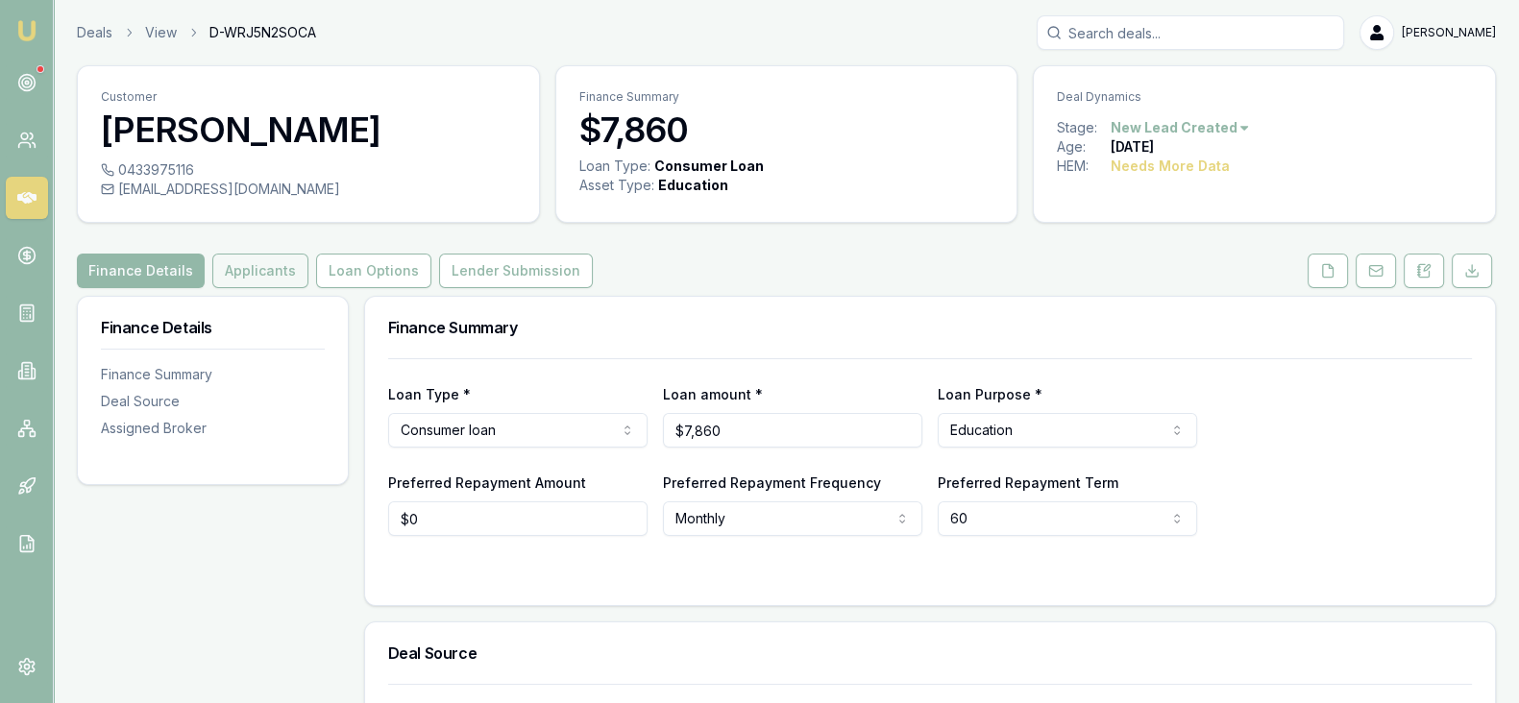 This screenshot has height=703, width=1519. What do you see at coordinates (27, 31) in the screenshot?
I see `img: emu-icon-u.png` at bounding box center [27, 31].